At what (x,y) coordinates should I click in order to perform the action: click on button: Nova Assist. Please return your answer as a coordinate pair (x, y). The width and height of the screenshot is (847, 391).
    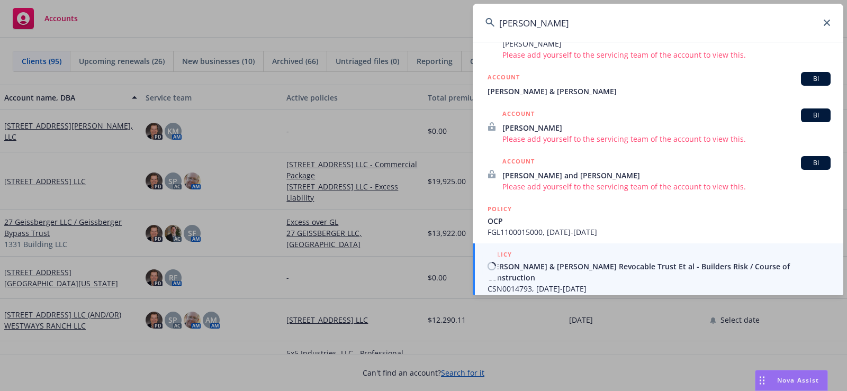
    Looking at the image, I should click on (791, 381).